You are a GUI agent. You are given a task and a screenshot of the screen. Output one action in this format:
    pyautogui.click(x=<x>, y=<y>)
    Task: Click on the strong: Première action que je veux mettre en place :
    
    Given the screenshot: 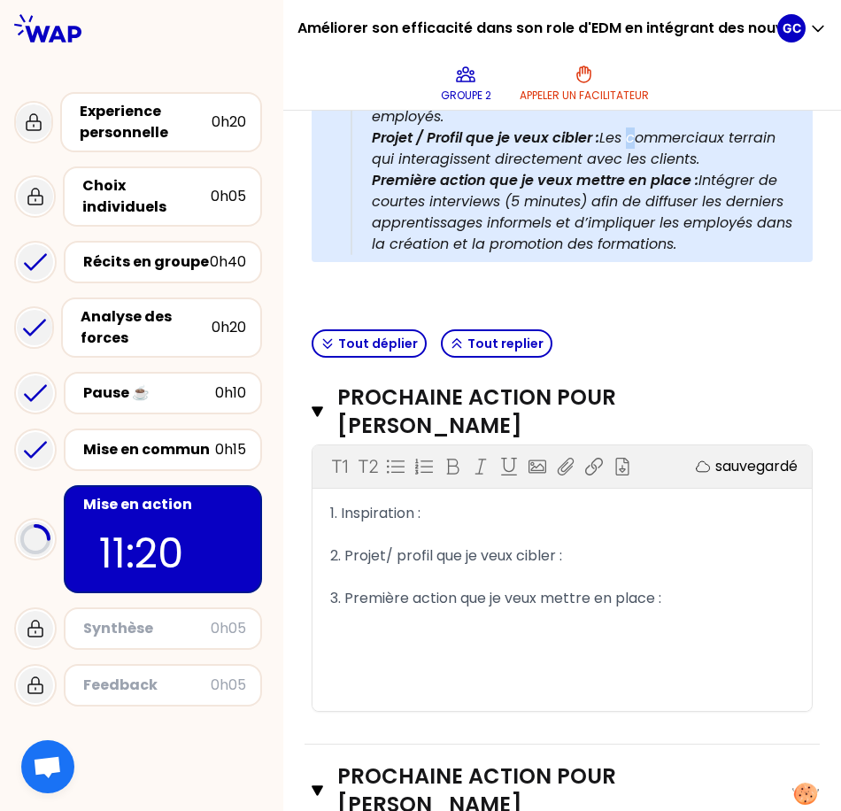 What is the action you would take?
    pyautogui.click(x=535, y=180)
    